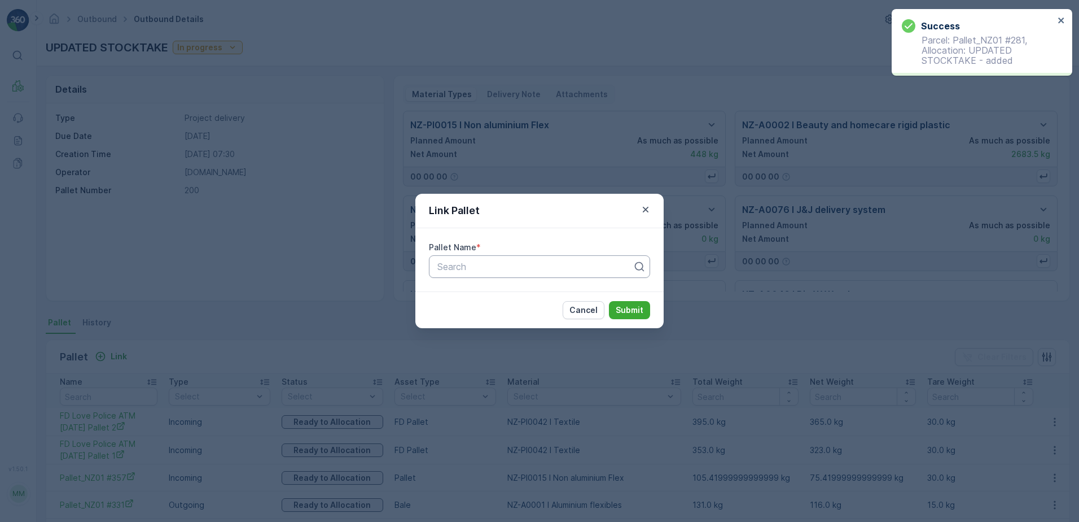 This screenshot has height=522, width=1079. What do you see at coordinates (584, 310) in the screenshot?
I see `button: Cancel` at bounding box center [584, 310].